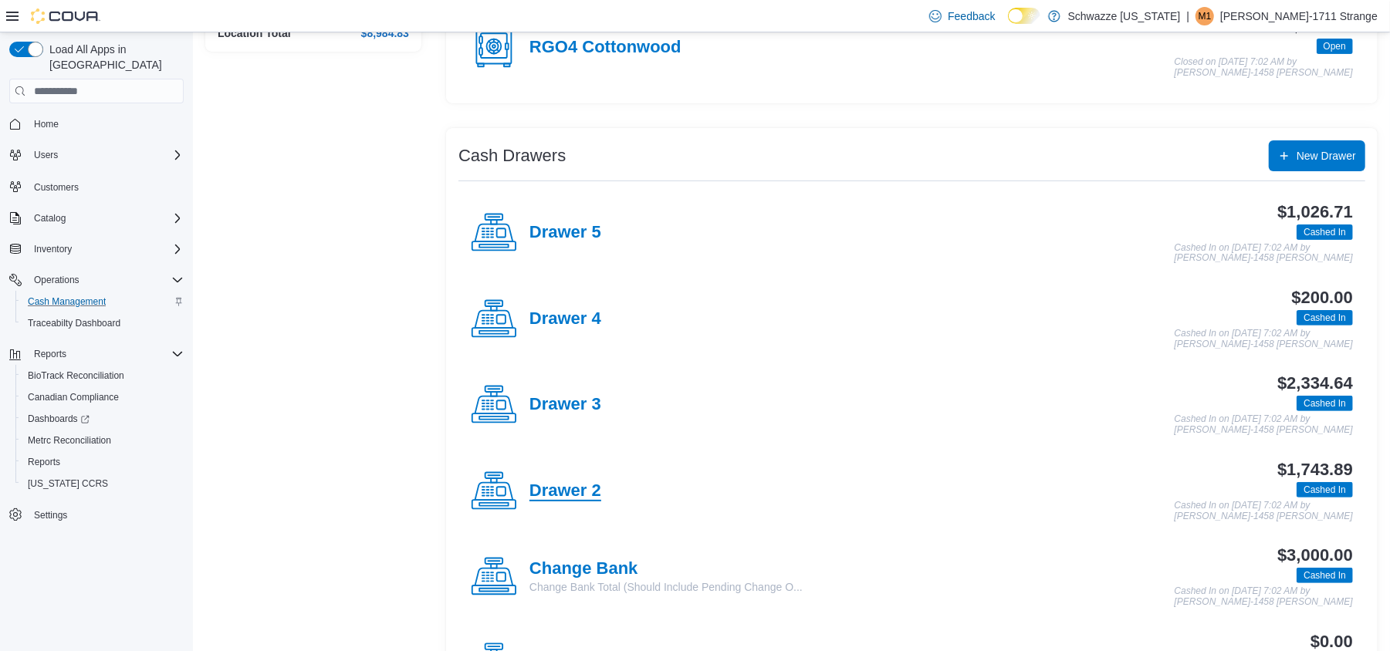 This screenshot has height=651, width=1390. What do you see at coordinates (56, 188) in the screenshot?
I see `a: Customers` at bounding box center [56, 188].